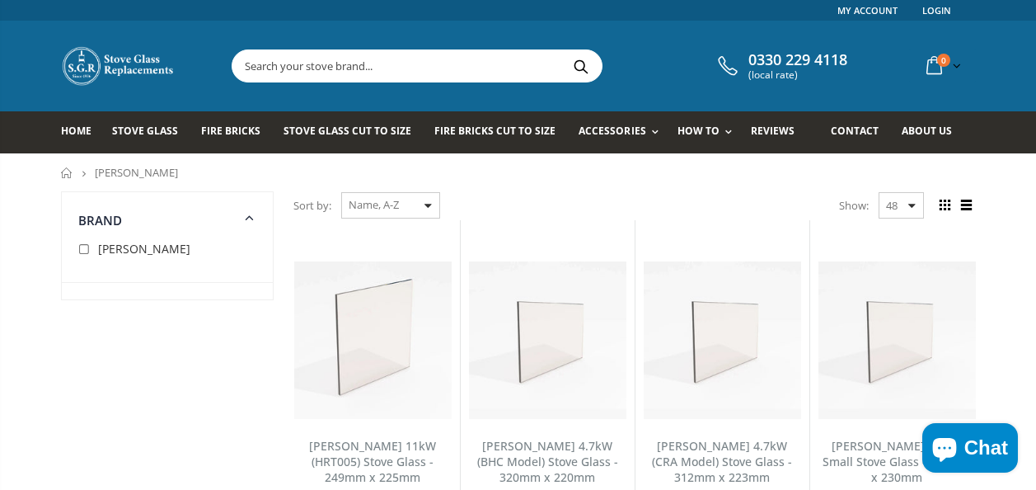 Image resolution: width=1036 pixels, height=490 pixels. I want to click on inbox-online-store-chat: Shopify online store chat, so click(970, 449).